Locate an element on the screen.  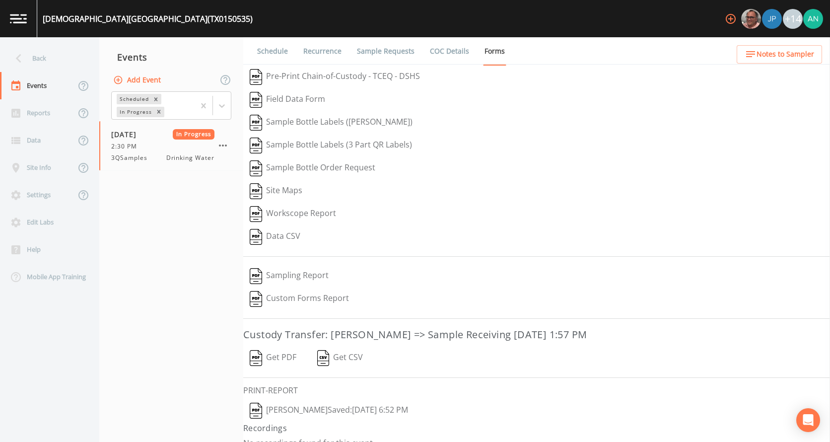
div: Events is located at coordinates (171, 57).